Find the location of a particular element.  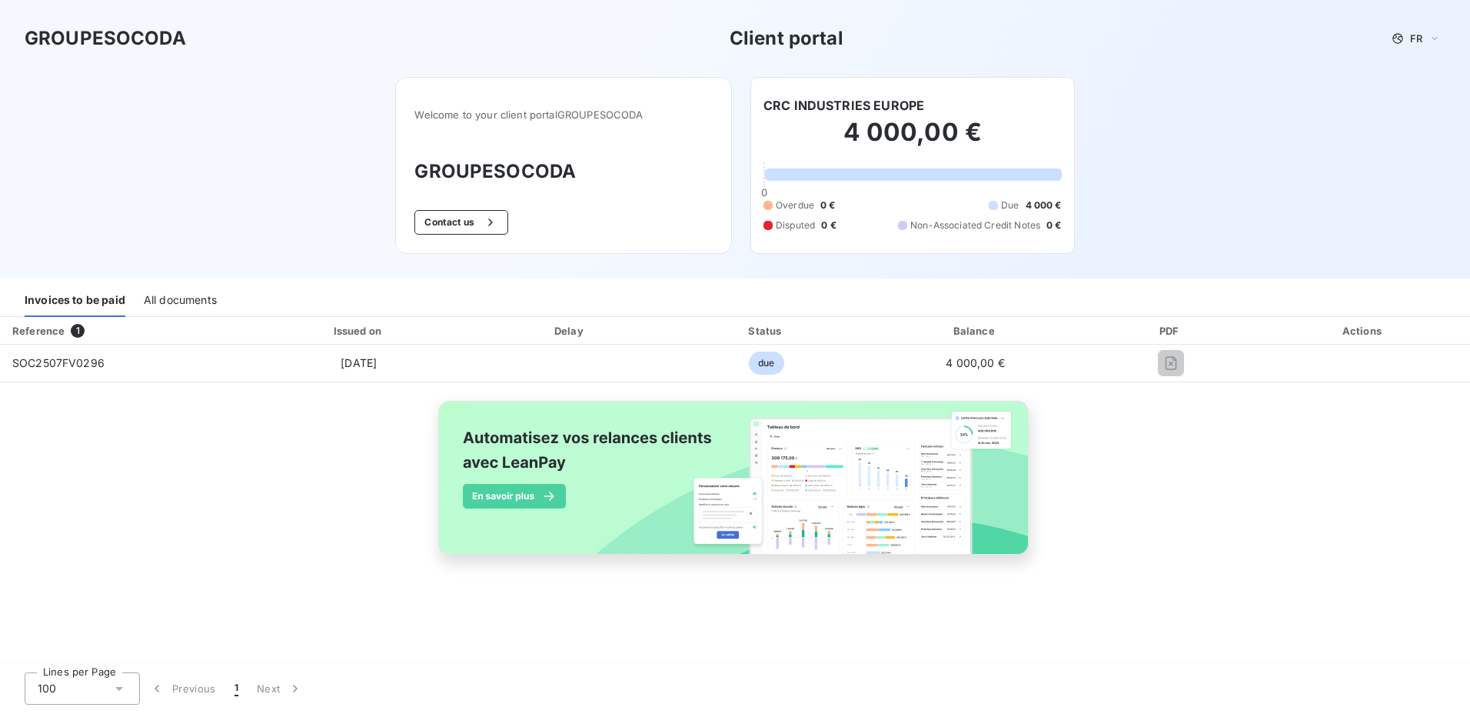

span: Welcome to your client portal GROUPESOCODA is located at coordinates (564, 115).